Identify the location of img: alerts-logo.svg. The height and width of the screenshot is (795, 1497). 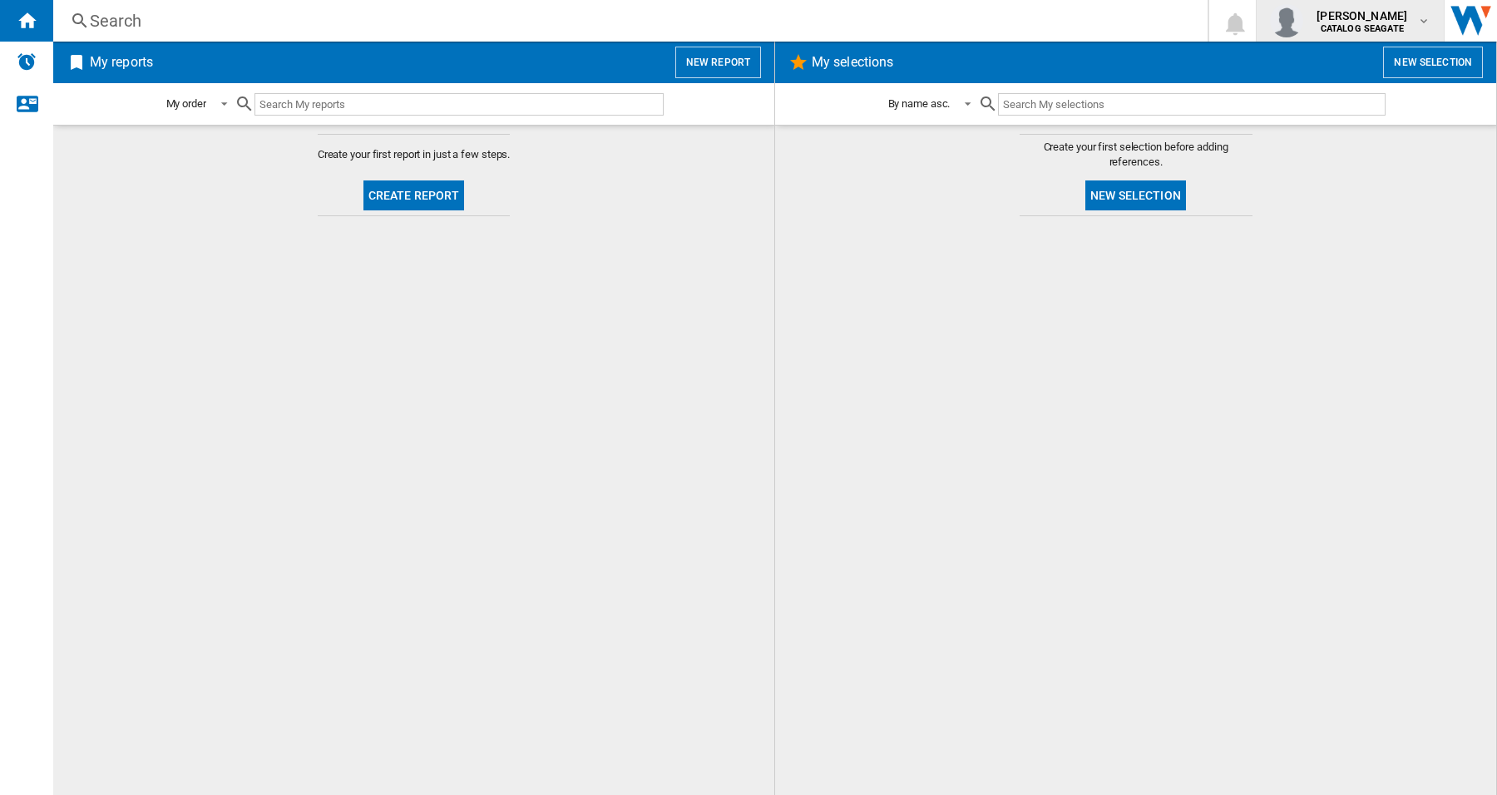
(27, 62).